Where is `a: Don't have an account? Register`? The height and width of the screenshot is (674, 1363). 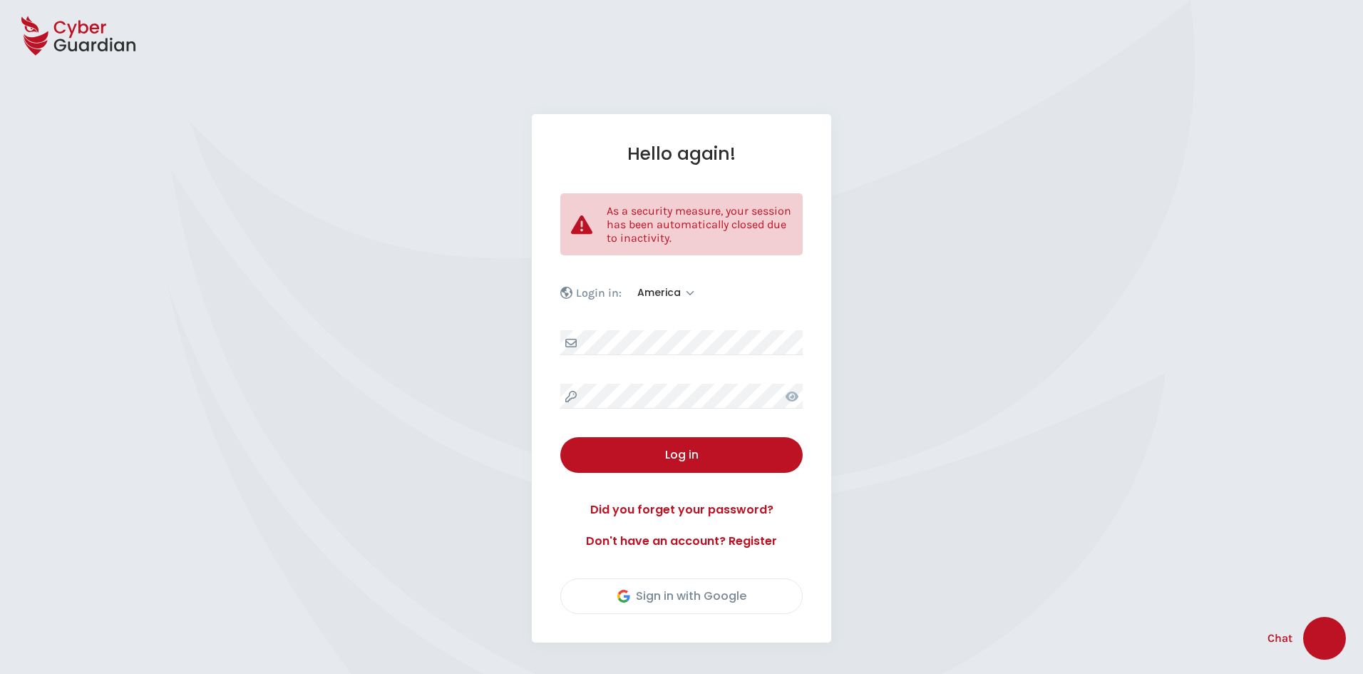
a: Don't have an account? Register is located at coordinates (682, 541).